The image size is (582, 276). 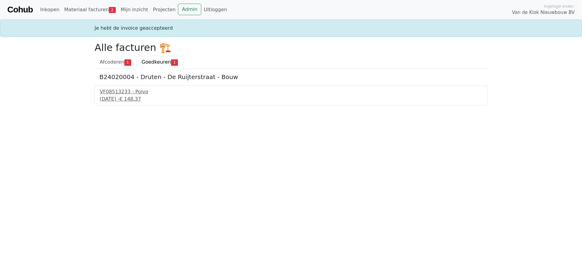 What do you see at coordinates (291, 48) in the screenshot?
I see `h2: Alle facturen 🏗️` at bounding box center [291, 48].